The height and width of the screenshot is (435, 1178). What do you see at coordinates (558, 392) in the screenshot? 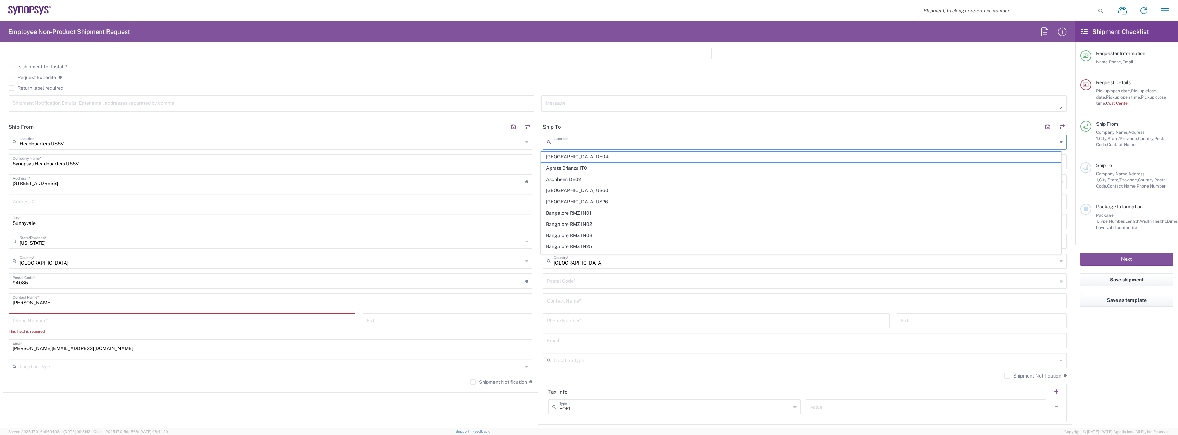
I see `h2: Tax Info` at bounding box center [558, 392].